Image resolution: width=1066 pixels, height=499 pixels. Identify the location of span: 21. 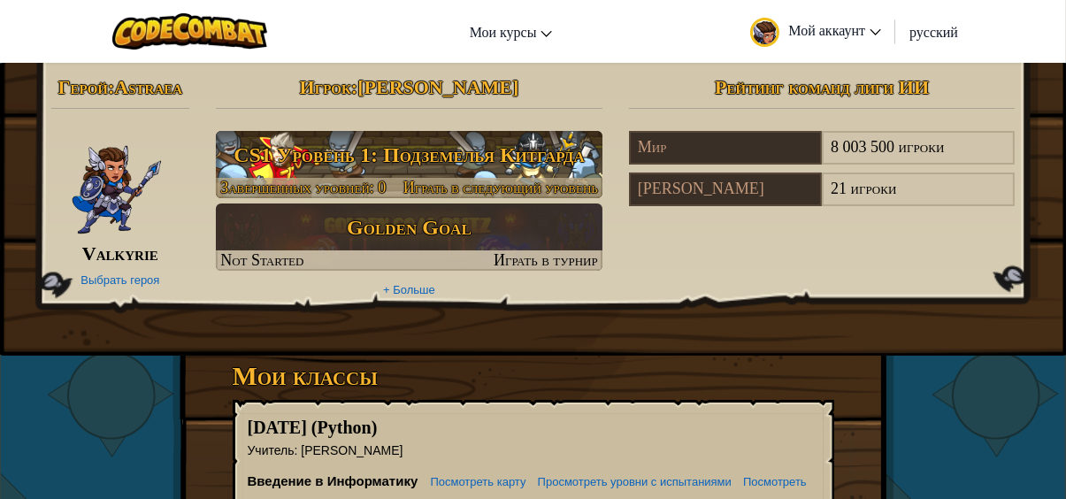
(838, 188).